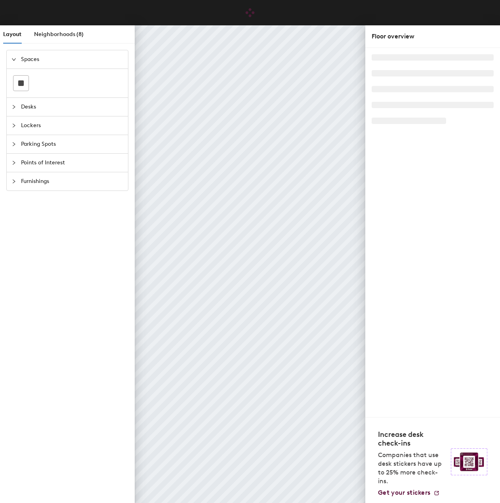 The width and height of the screenshot is (500, 503). I want to click on a: Get your stickers, so click(409, 493).